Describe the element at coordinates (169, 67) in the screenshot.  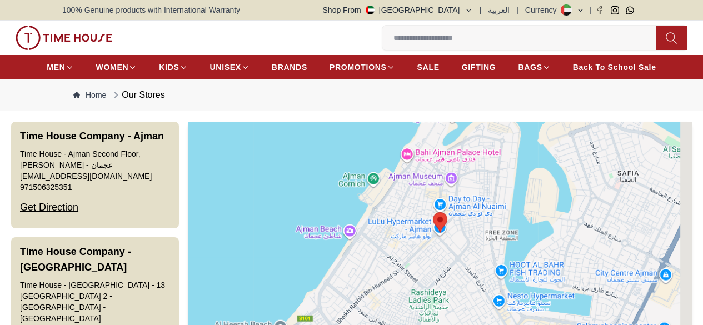
I see `span: KIDS` at that location.